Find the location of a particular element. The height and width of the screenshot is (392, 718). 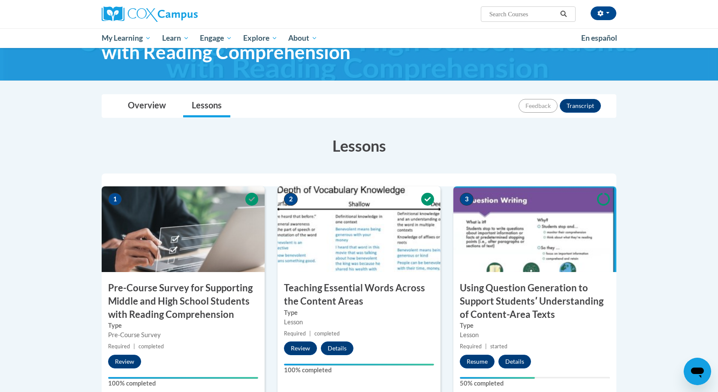

a: Learn is located at coordinates (175, 38).